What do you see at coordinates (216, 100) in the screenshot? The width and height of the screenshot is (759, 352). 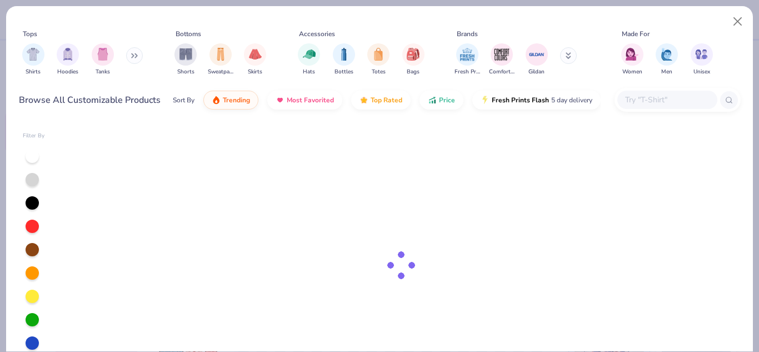 I see `img: trending.gif` at bounding box center [216, 100].